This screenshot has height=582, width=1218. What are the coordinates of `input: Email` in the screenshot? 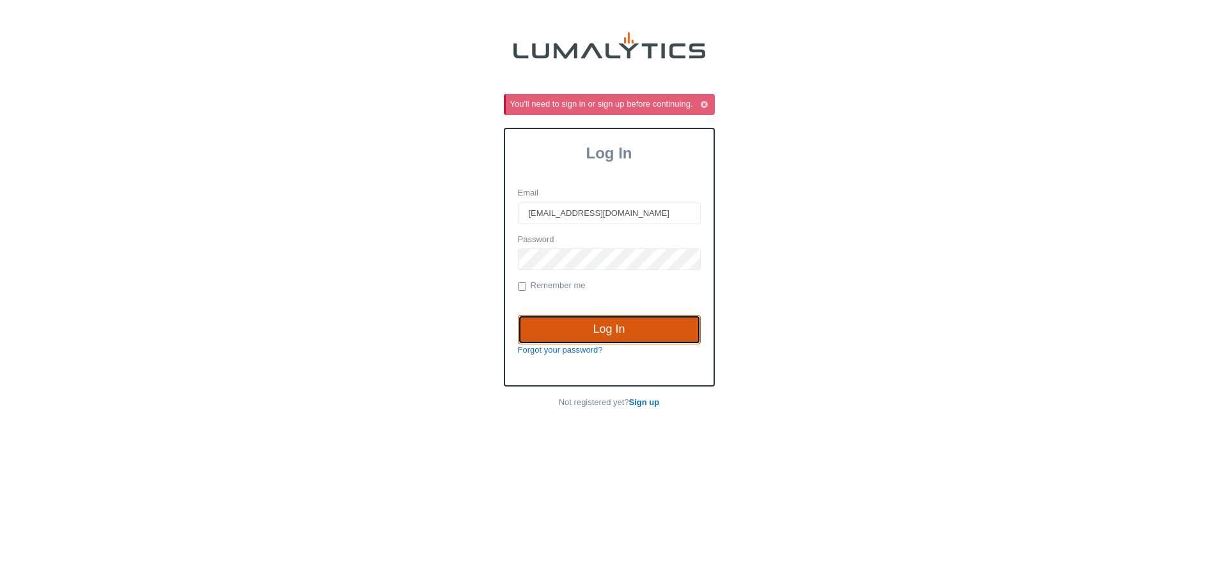 It's located at (609, 213).